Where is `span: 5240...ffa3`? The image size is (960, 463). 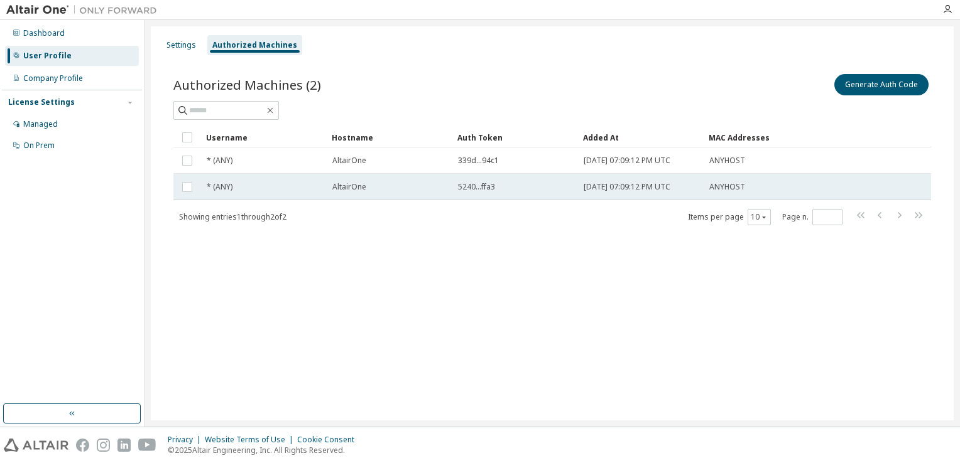 span: 5240...ffa3 is located at coordinates (476, 187).